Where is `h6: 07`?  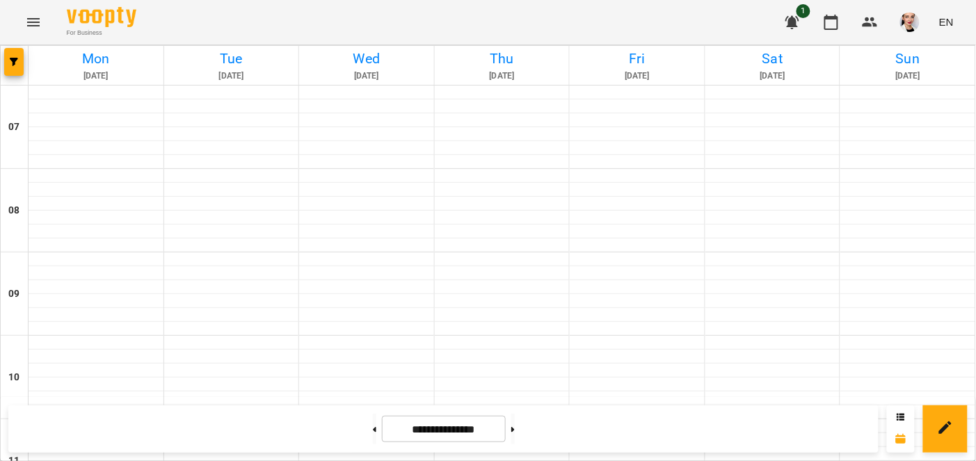
h6: 07 is located at coordinates (14, 127).